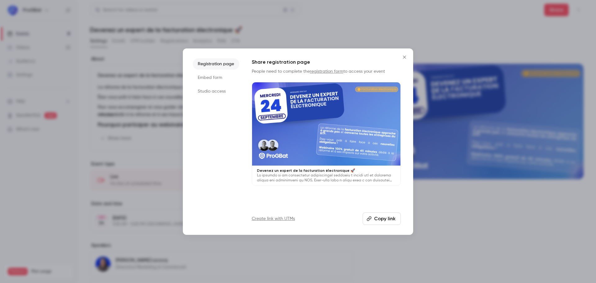 This screenshot has height=283, width=596. Describe the element at coordinates (326, 134) in the screenshot. I see `a: Devenez un expert de la facturation électronique 🚀Lo ipsumdo si am consectetur adipiscingel seddo...` at that location.